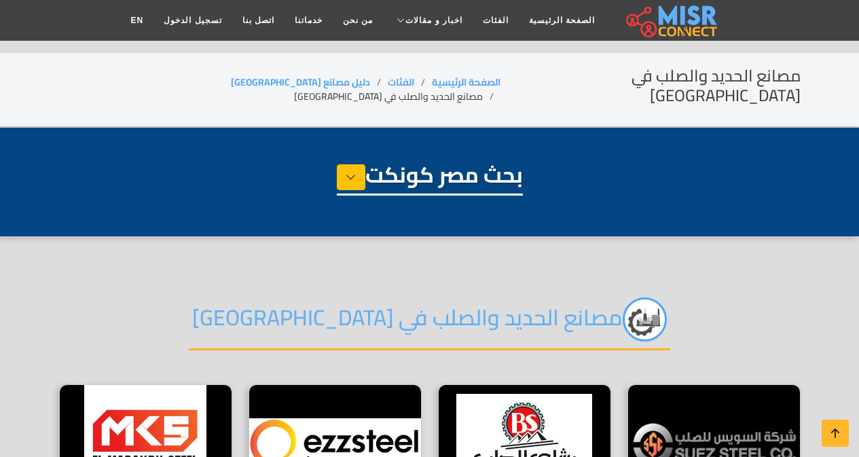  I want to click on a: اخبار و مقالات, so click(428, 20).